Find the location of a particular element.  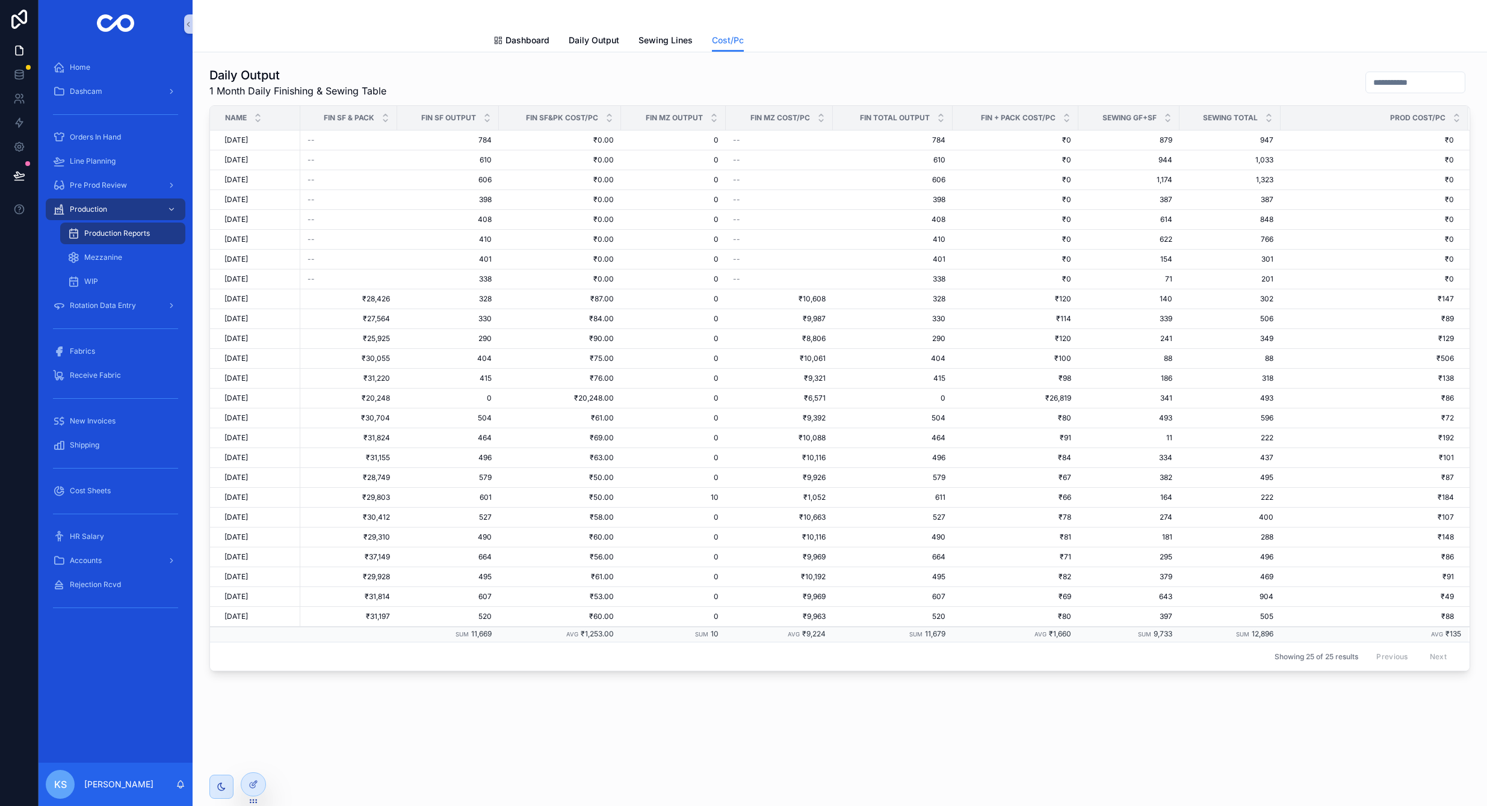

span: Orders In Hand is located at coordinates (95, 137).